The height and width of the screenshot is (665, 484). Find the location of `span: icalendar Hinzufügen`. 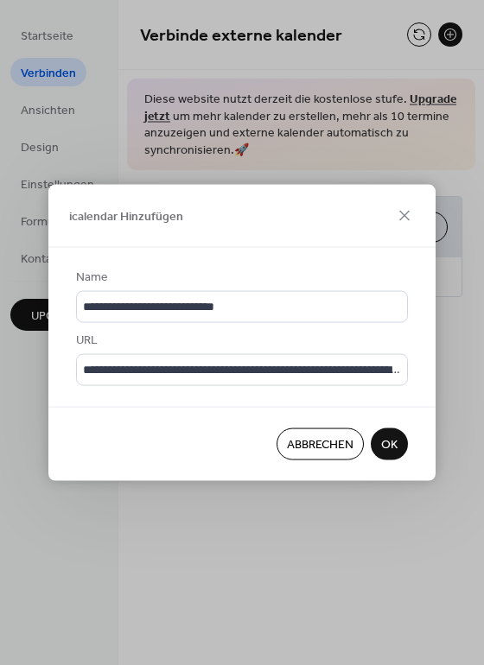

span: icalendar Hinzufügen is located at coordinates (126, 217).